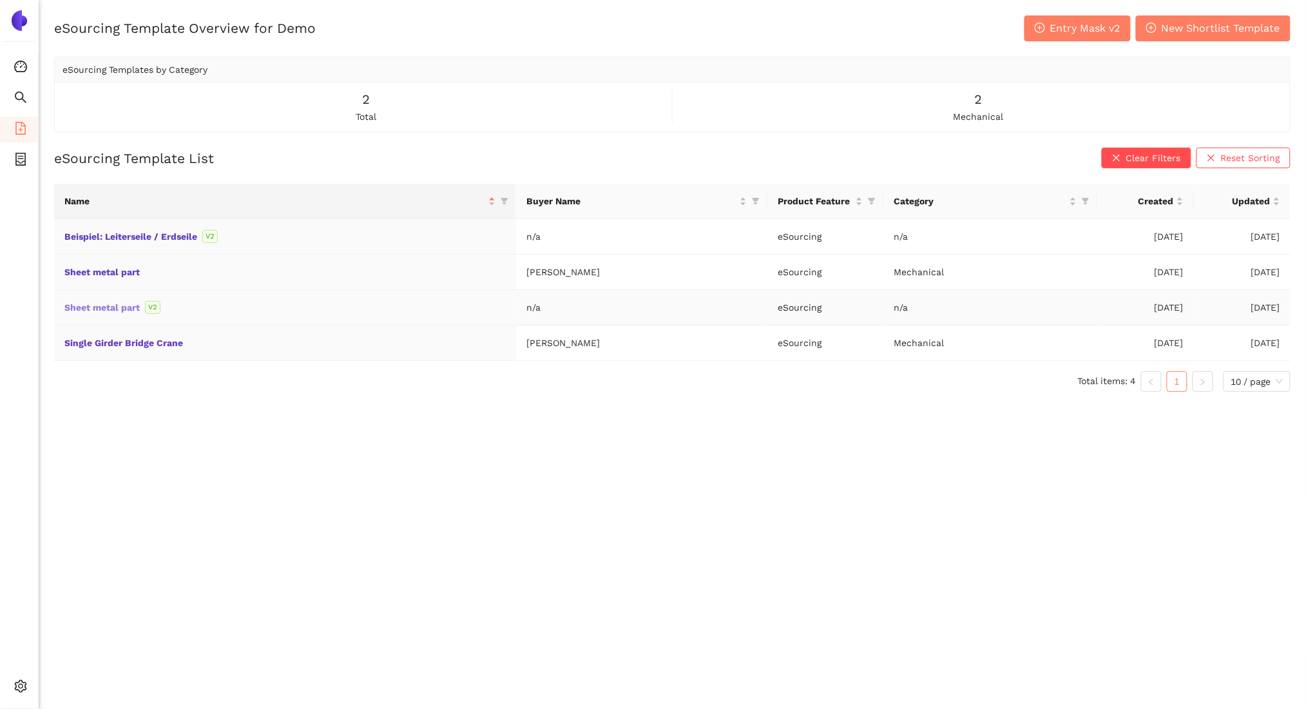  I want to click on span: 10 / page, so click(1257, 381).